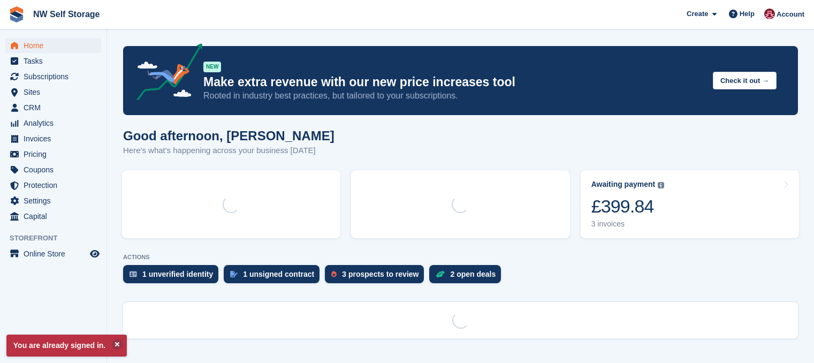 This screenshot has width=814, height=363. Describe the element at coordinates (274, 277) in the screenshot. I see `a: 1 unsigned contract` at that location.